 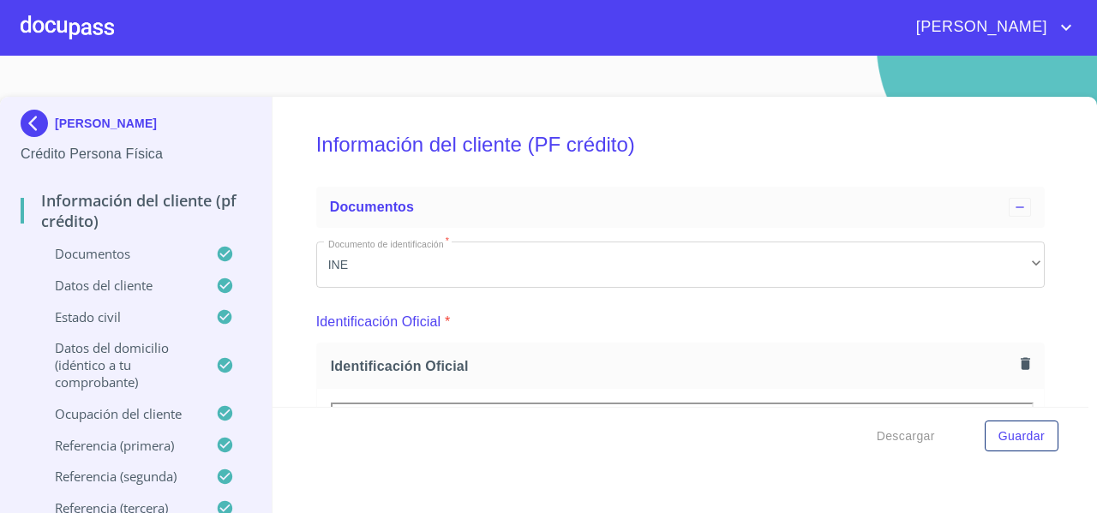 I want to click on p: Datos del cliente, so click(x=118, y=285).